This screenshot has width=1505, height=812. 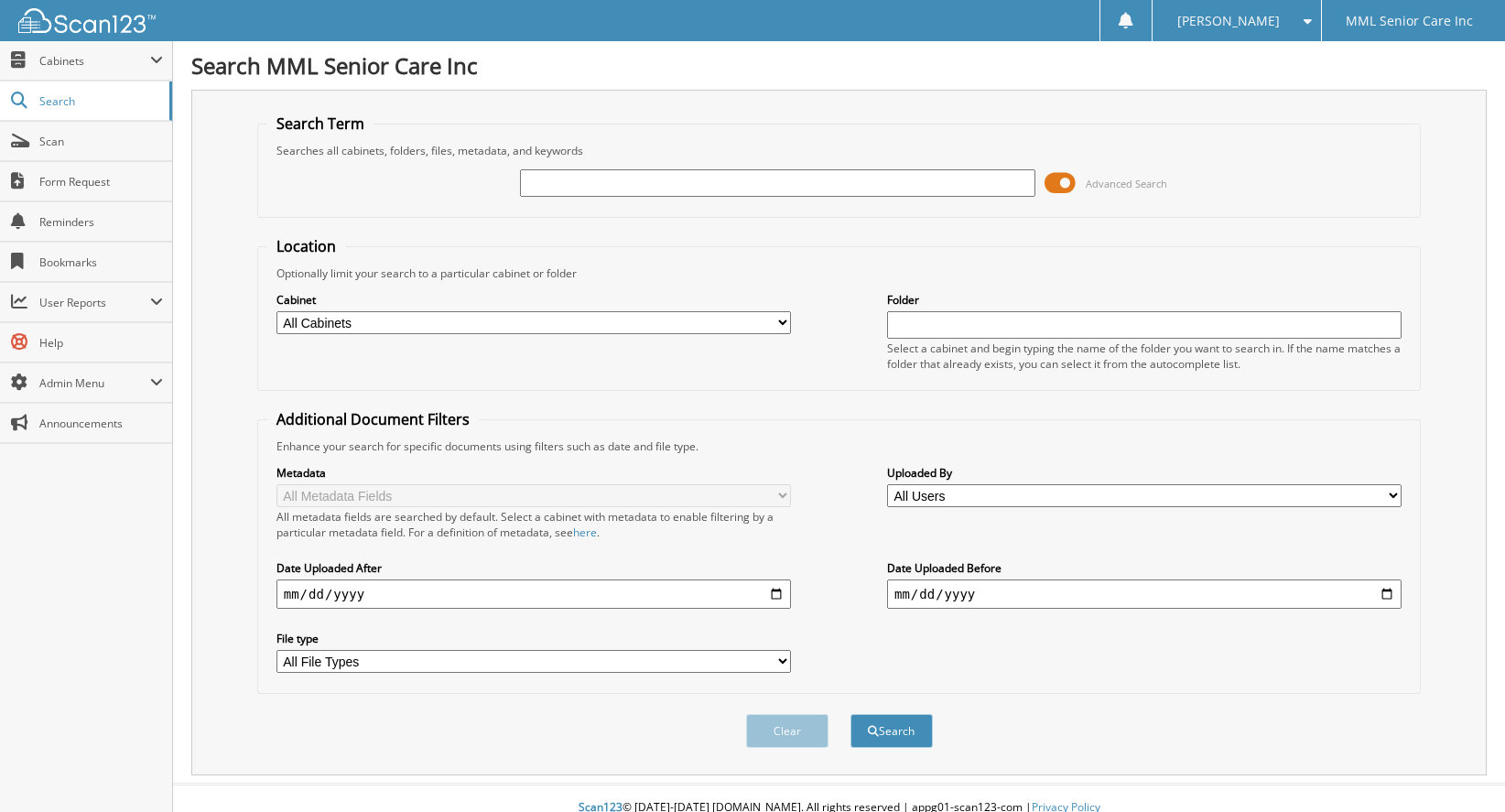 What do you see at coordinates (101, 140) in the screenshot?
I see `span: Scan` at bounding box center [101, 140].